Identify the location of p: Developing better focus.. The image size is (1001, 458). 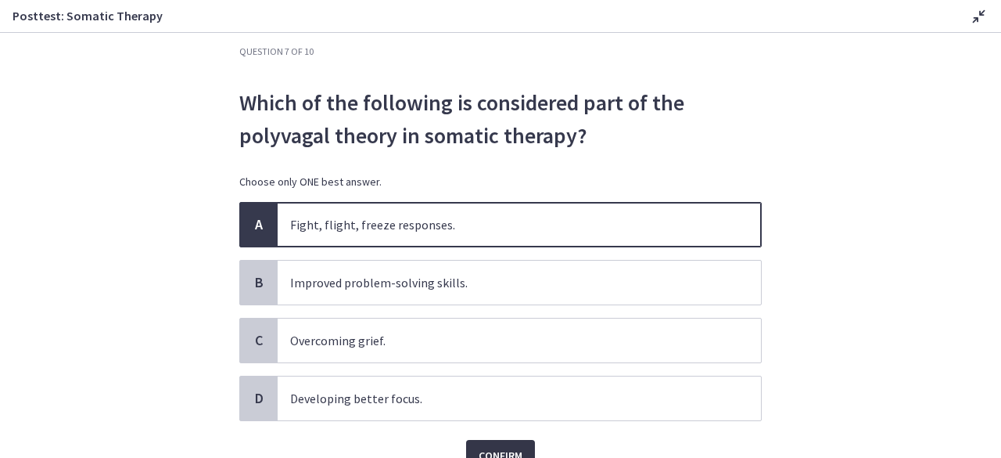
(504, 398).